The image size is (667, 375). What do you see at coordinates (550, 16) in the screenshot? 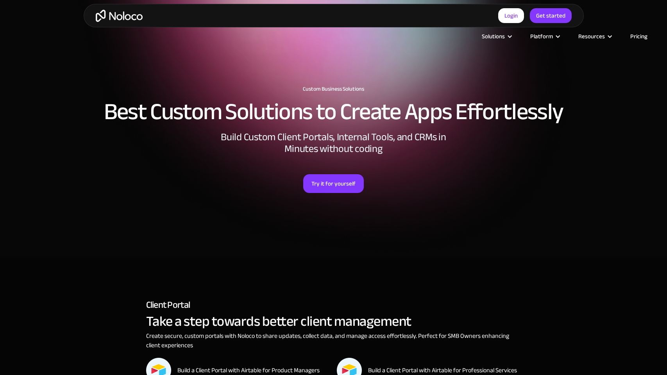
I see `a: Get started` at bounding box center [550, 16].